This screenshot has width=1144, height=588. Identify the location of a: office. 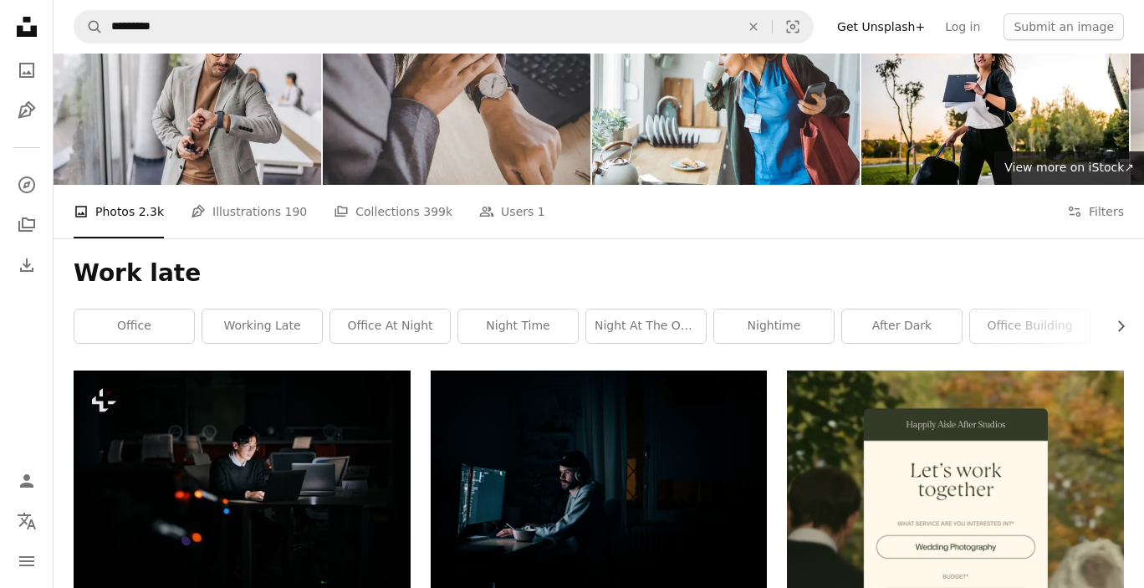
(134, 326).